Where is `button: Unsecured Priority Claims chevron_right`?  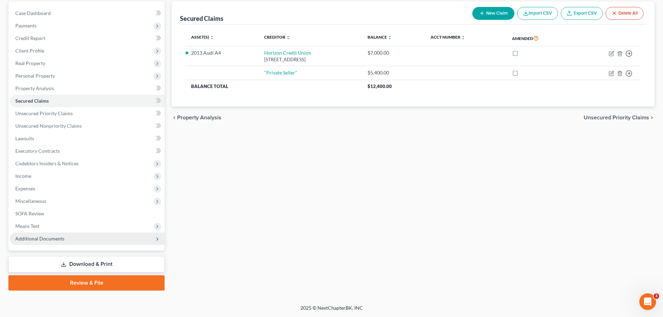 button: Unsecured Priority Claims chevron_right is located at coordinates (619, 118).